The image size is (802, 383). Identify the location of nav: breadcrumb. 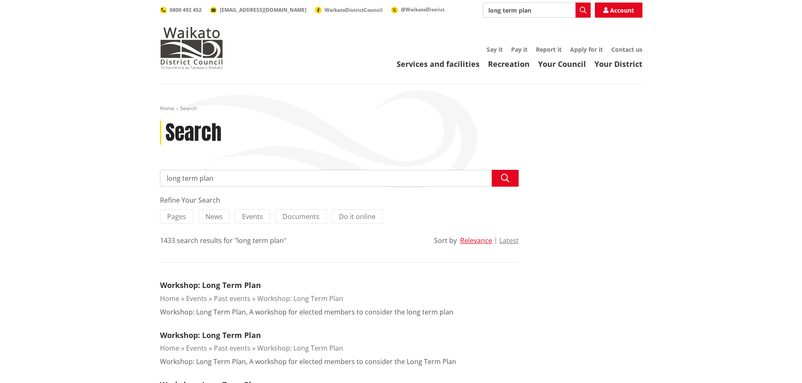
(401, 109).